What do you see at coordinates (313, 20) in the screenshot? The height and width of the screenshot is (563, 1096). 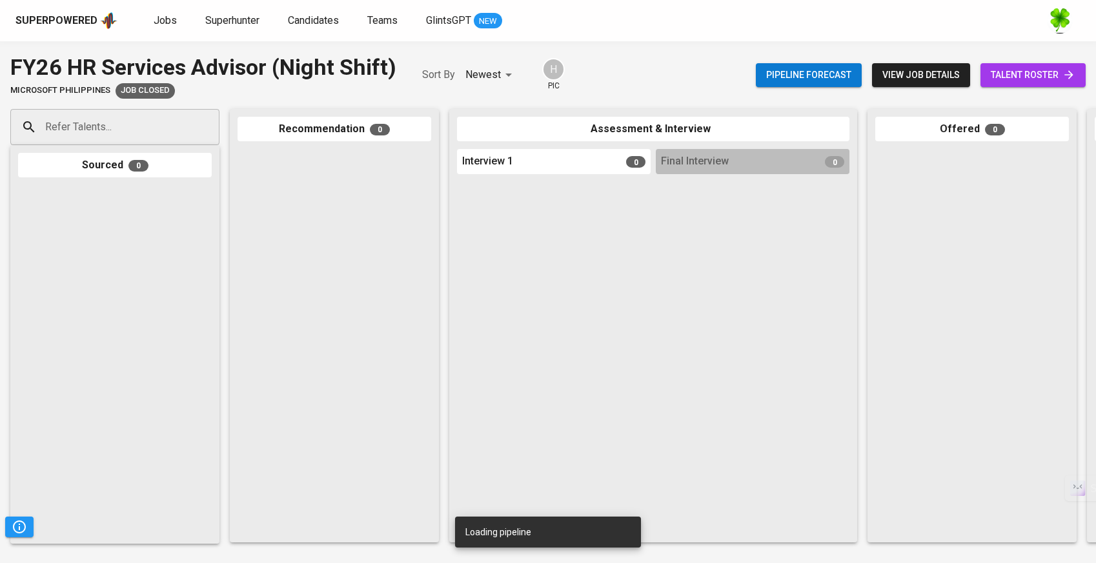 I see `span: Candidates` at bounding box center [313, 20].